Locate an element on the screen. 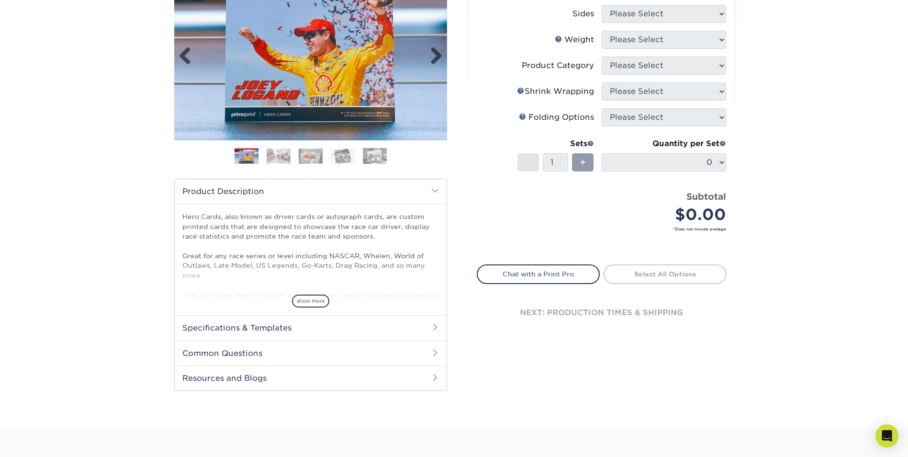  img: Hero Cards 02 is located at coordinates (279, 156).